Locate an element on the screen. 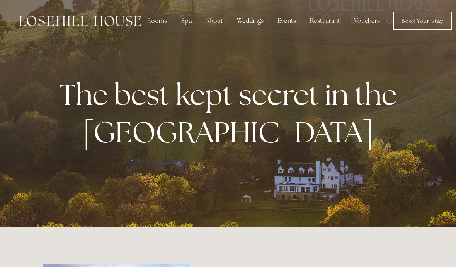 The height and width of the screenshot is (267, 456). div: Weddings is located at coordinates (250, 21).